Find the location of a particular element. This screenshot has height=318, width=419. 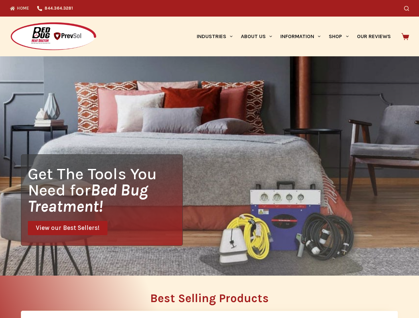

h1: Get The Tools You Need for is located at coordinates (105, 190).